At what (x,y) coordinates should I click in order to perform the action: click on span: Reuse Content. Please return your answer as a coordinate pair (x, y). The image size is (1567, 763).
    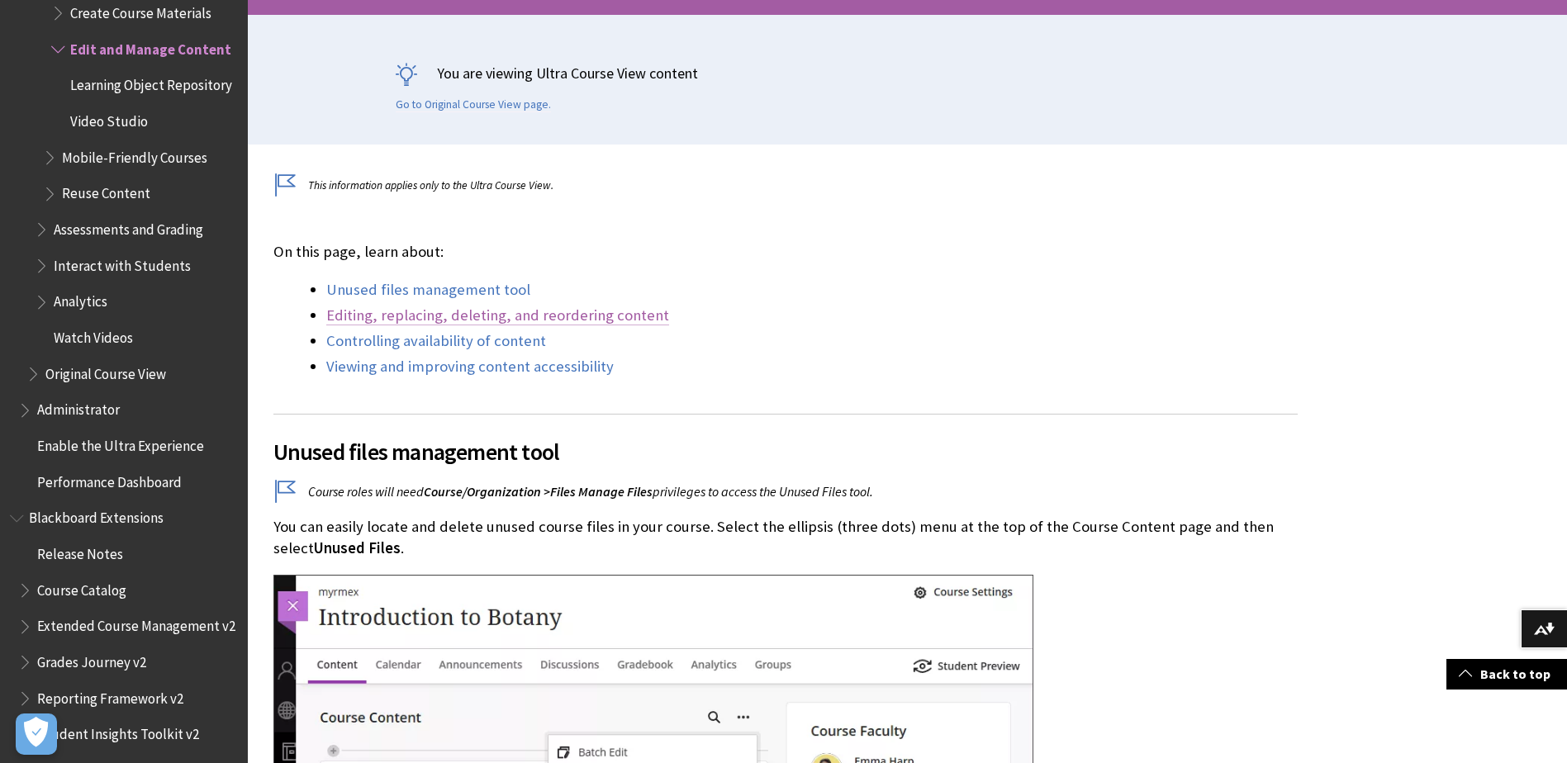
    Looking at the image, I should click on (106, 191).